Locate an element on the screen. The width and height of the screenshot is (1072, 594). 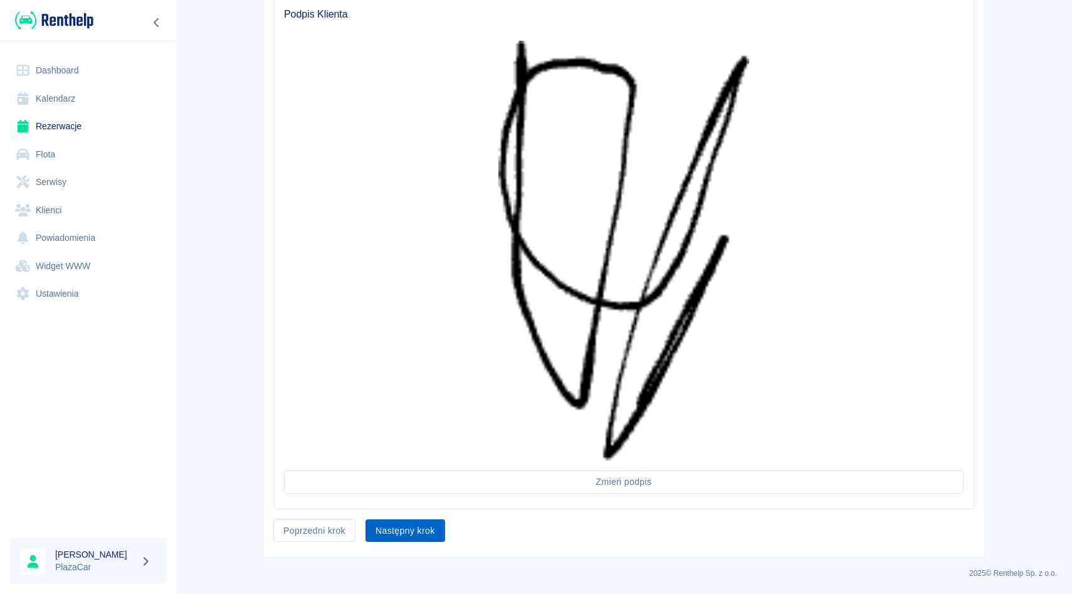
a: Widget WWW is located at coordinates (88, 266).